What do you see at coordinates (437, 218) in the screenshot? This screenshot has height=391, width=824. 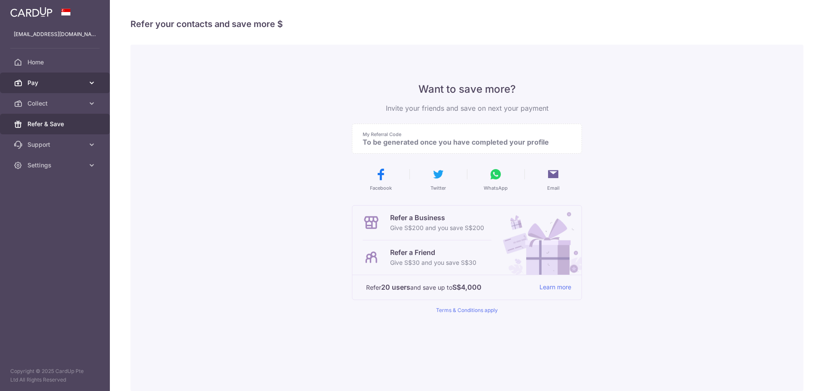 I see `p: Refer a Business` at bounding box center [437, 218].